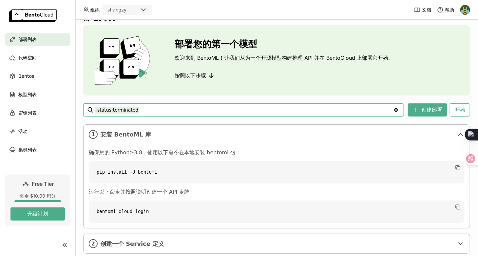 This screenshot has height=256, width=478. What do you see at coordinates (38, 200) in the screenshot?
I see `a: Free Tier剩余 $10.00 积分升级计划` at bounding box center [38, 200].